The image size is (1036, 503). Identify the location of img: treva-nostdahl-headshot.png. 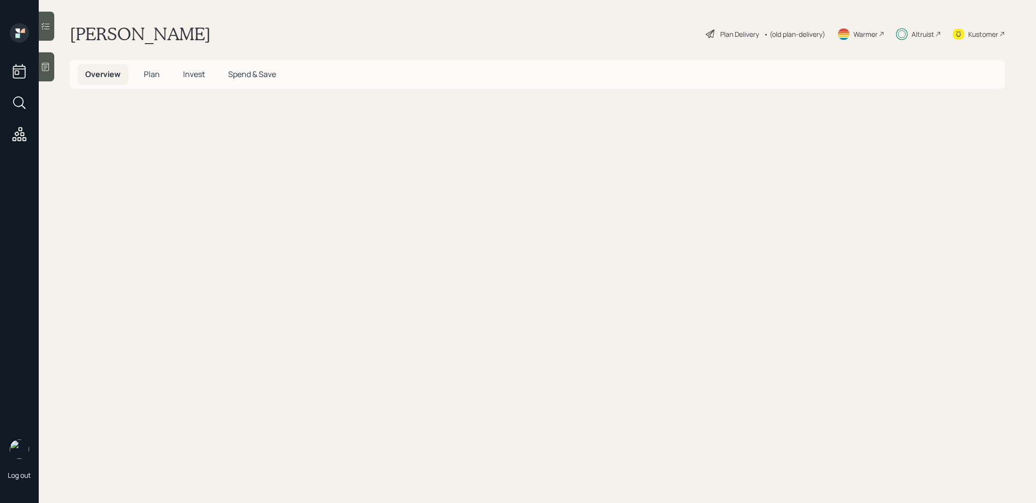
(19, 449).